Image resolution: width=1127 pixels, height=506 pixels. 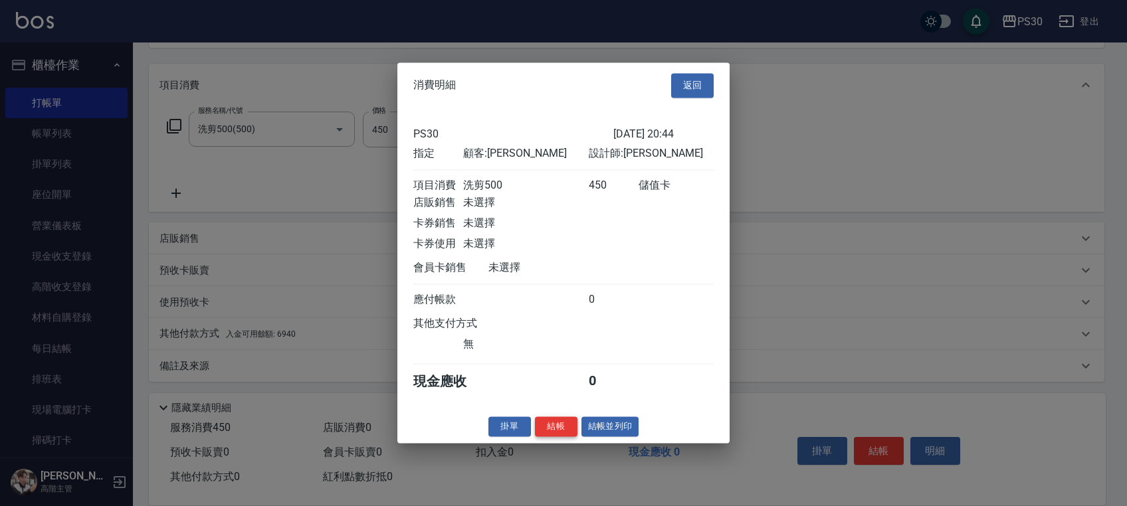 I want to click on button: 掛單, so click(x=510, y=427).